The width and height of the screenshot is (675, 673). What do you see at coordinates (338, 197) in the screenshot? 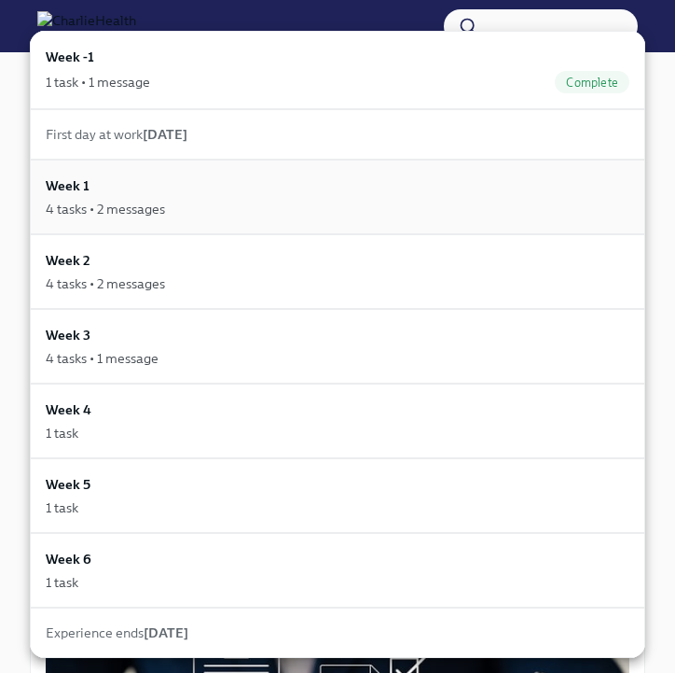
I see `a: Week 14 tasks • 2 messages` at bounding box center [338, 197].